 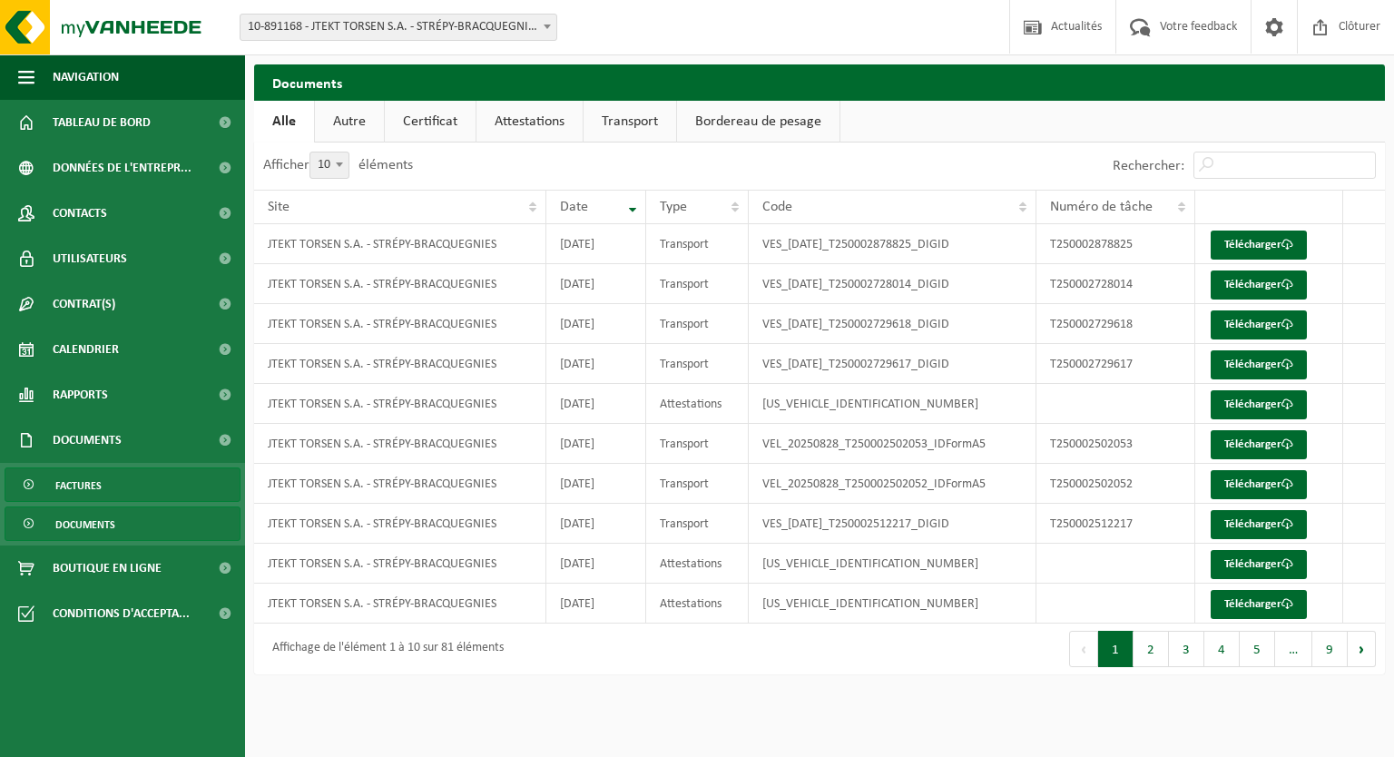 I want to click on a: Transport, so click(x=630, y=122).